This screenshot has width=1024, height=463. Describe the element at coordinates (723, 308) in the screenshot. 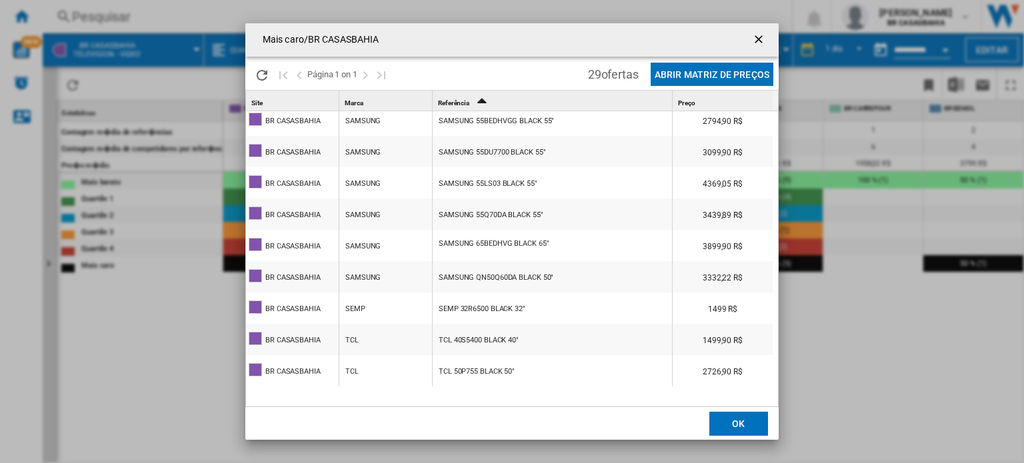

I see `div: 1499 R$` at that location.